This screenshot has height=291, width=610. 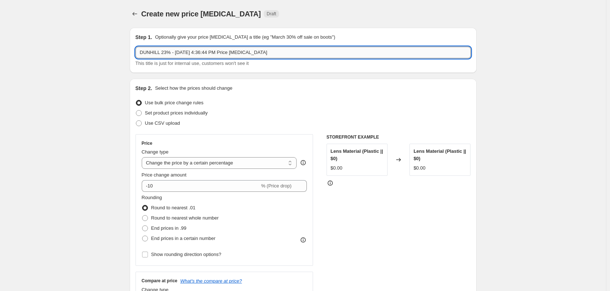 I want to click on span: % (Price drop), so click(x=276, y=186).